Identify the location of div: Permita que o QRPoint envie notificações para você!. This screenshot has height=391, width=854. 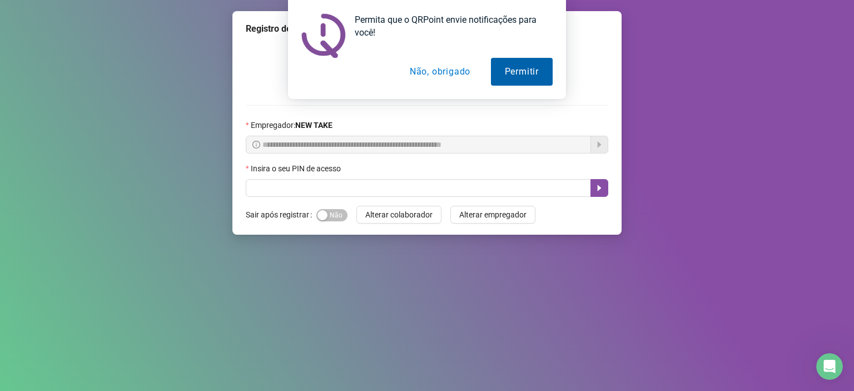
(449, 26).